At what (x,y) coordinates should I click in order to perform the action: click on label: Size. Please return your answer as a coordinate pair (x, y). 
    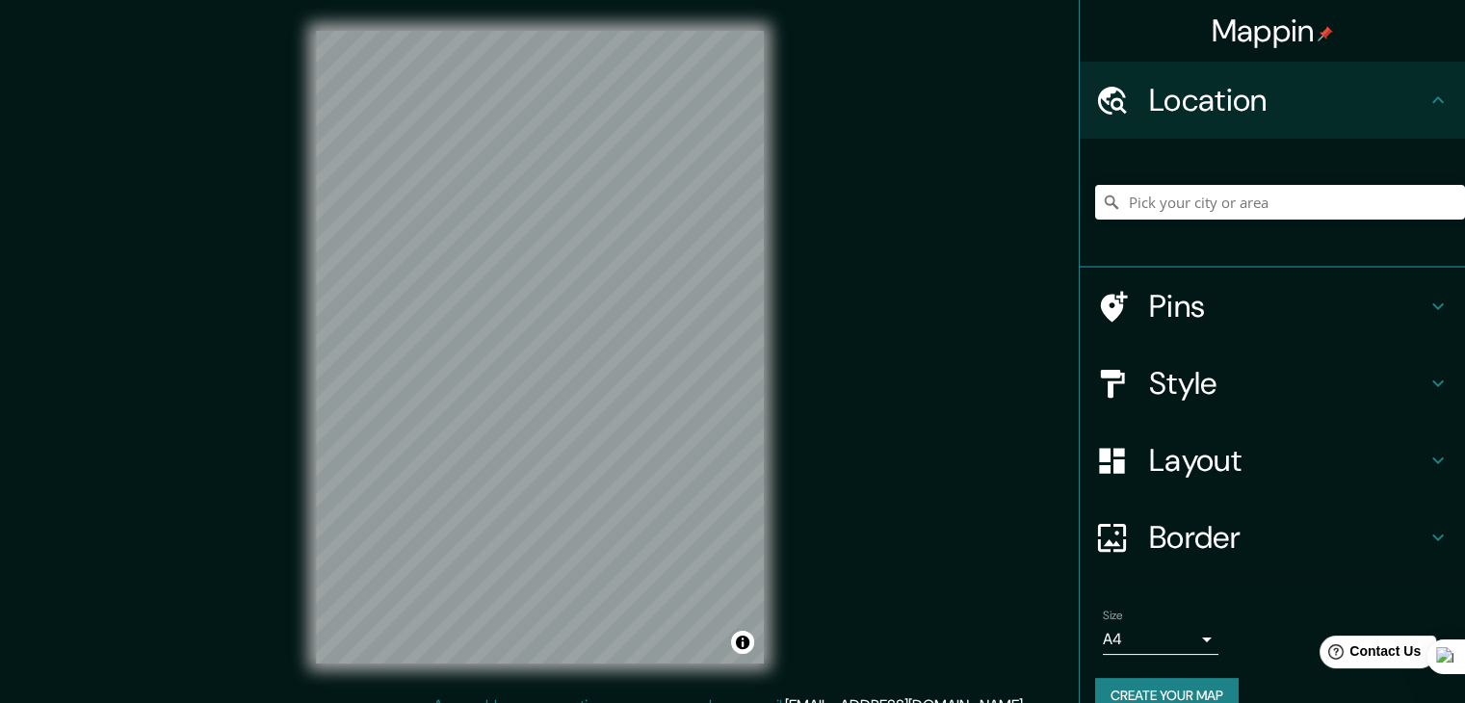
    Looking at the image, I should click on (1112, 615).